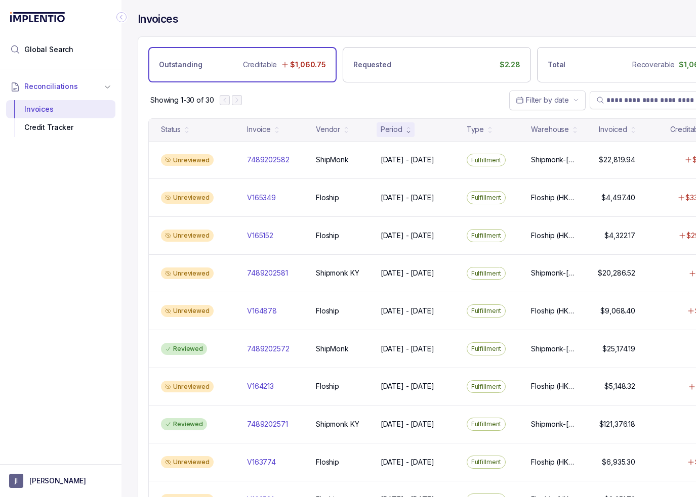 The height and width of the screenshot is (497, 696). Describe the element at coordinates (51, 87) in the screenshot. I see `span: Reconciliations` at that location.